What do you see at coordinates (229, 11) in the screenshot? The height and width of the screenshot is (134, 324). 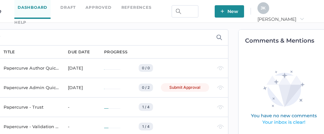 I see `button: New` at bounding box center [229, 11].